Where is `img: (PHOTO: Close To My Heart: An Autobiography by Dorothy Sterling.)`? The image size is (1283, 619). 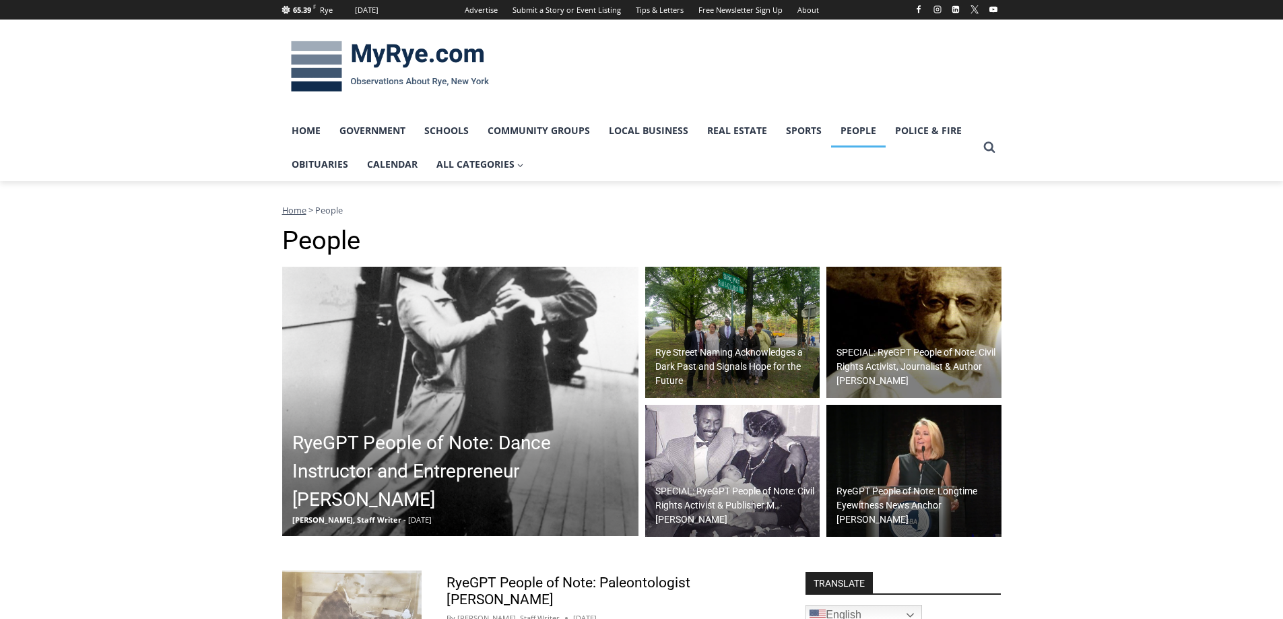 img: (PHOTO: Close To My Heart: An Autobiography by Dorothy Sterling.) is located at coordinates (914, 333).